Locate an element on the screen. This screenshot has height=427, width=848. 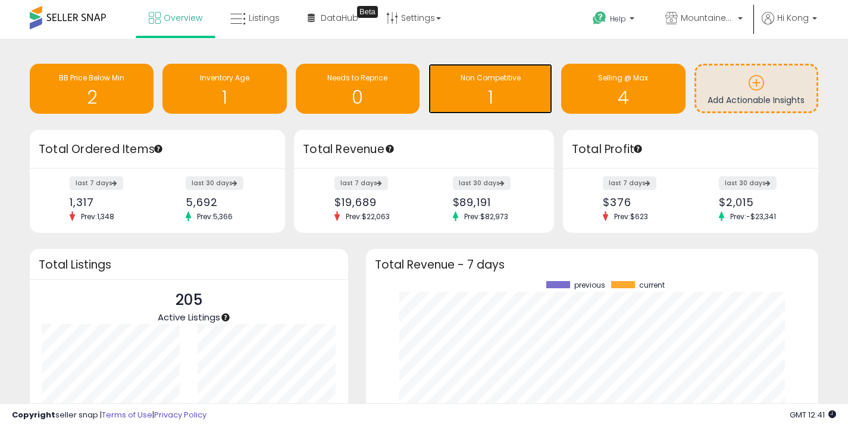
div: $89,191 is located at coordinates (493, 202).